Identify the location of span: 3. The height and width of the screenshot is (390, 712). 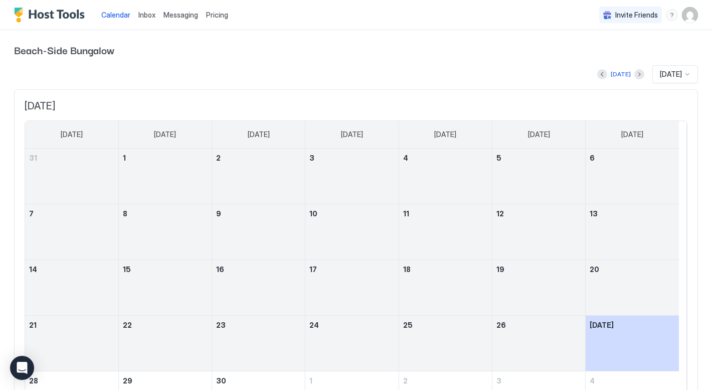
(499, 380).